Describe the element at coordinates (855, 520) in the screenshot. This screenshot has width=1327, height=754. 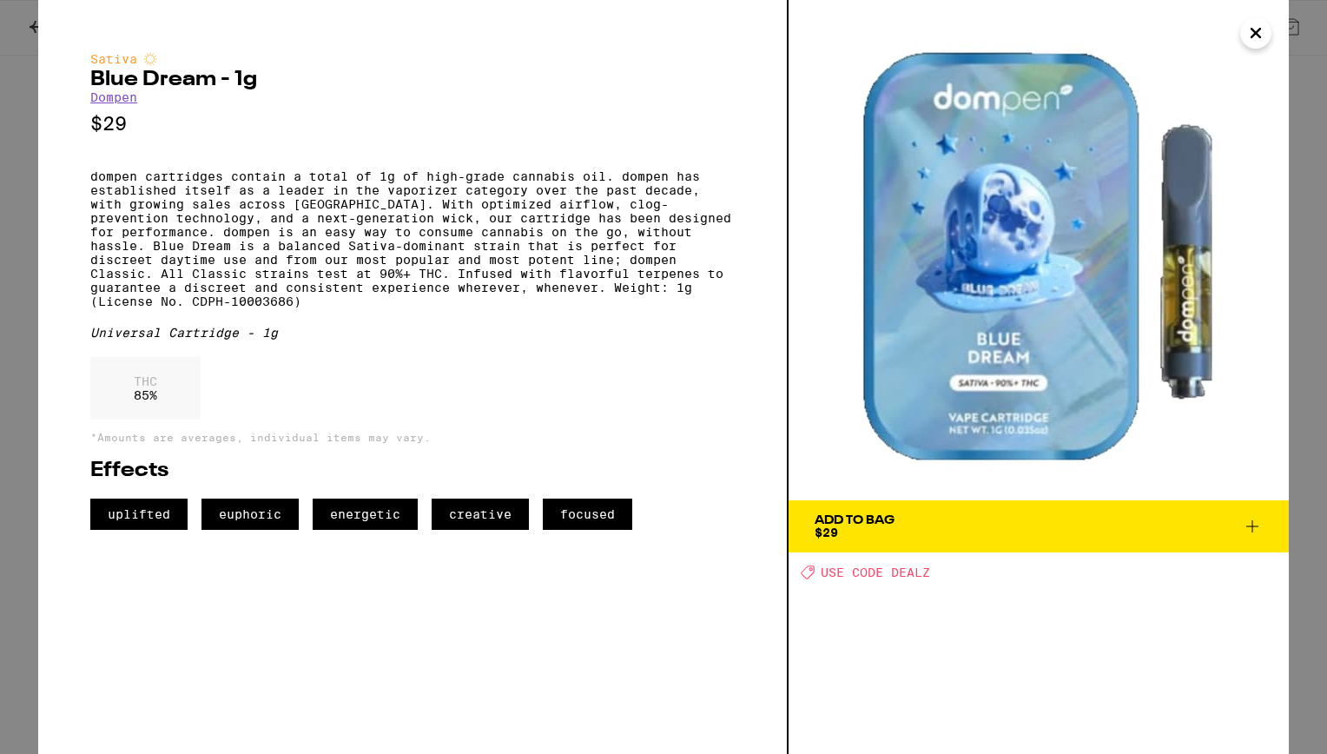
I see `div: Add To Bag` at that location.